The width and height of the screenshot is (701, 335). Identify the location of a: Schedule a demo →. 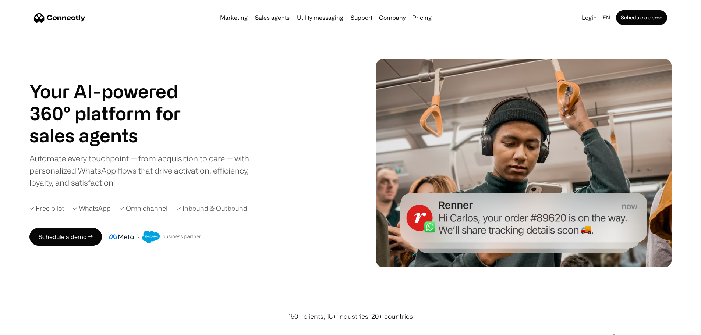
(66, 237).